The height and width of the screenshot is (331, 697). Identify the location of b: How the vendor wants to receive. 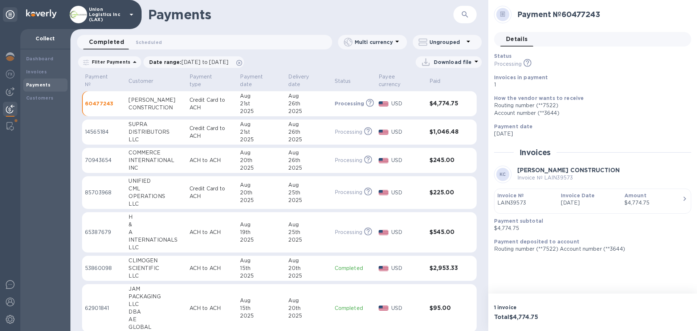
(539, 98).